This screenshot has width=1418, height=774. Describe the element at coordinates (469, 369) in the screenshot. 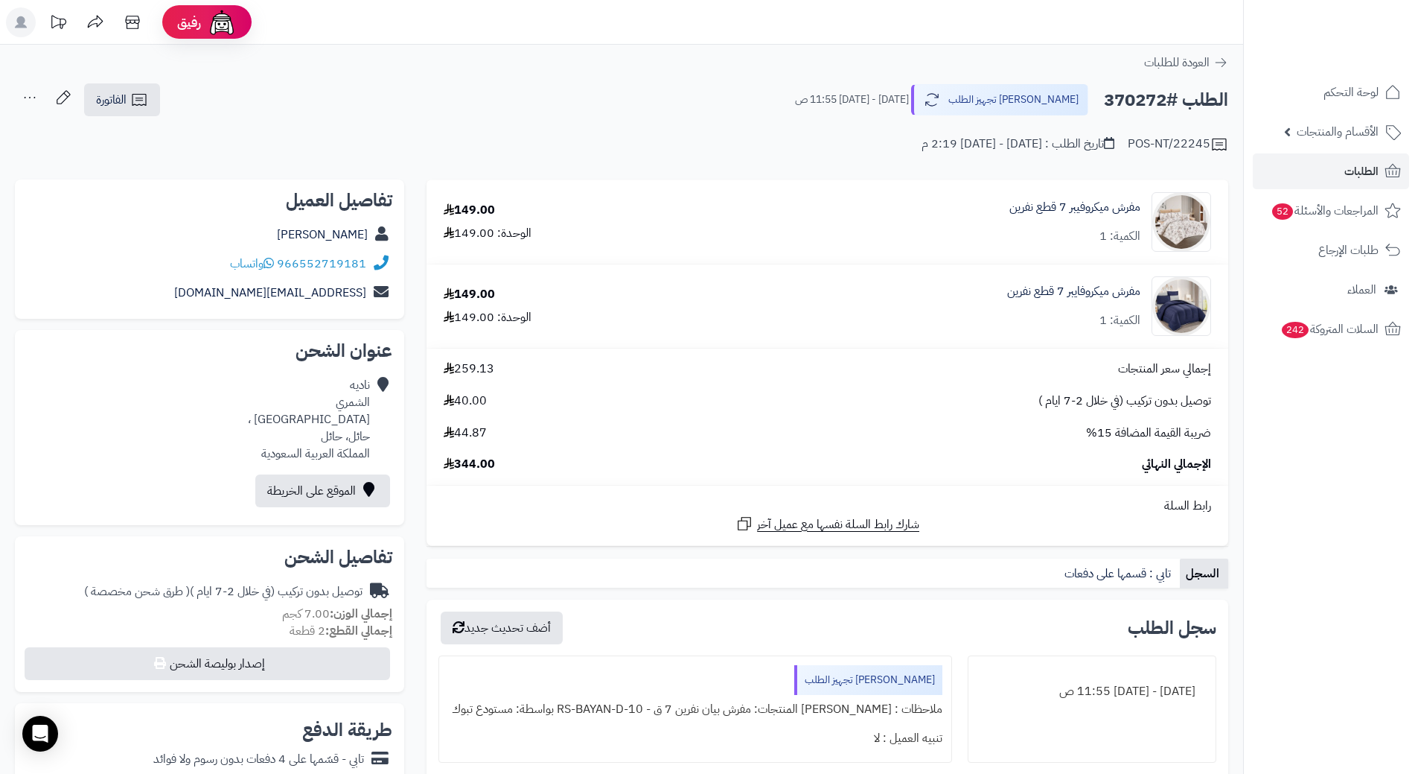

I see `span: 259.13` at that location.